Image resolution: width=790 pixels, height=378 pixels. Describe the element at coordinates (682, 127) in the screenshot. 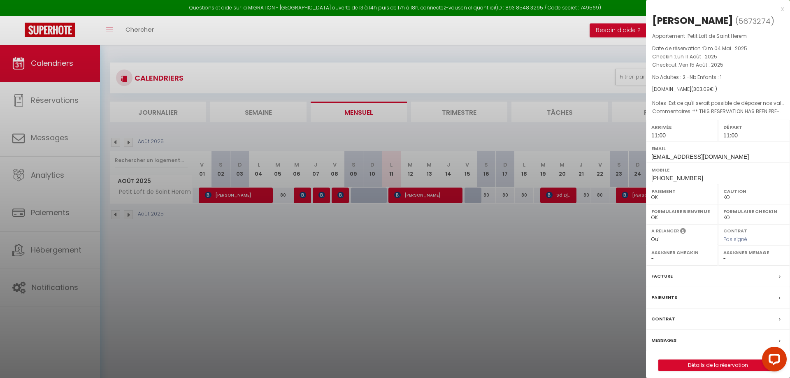

I see `label: Arrivée` at that location.